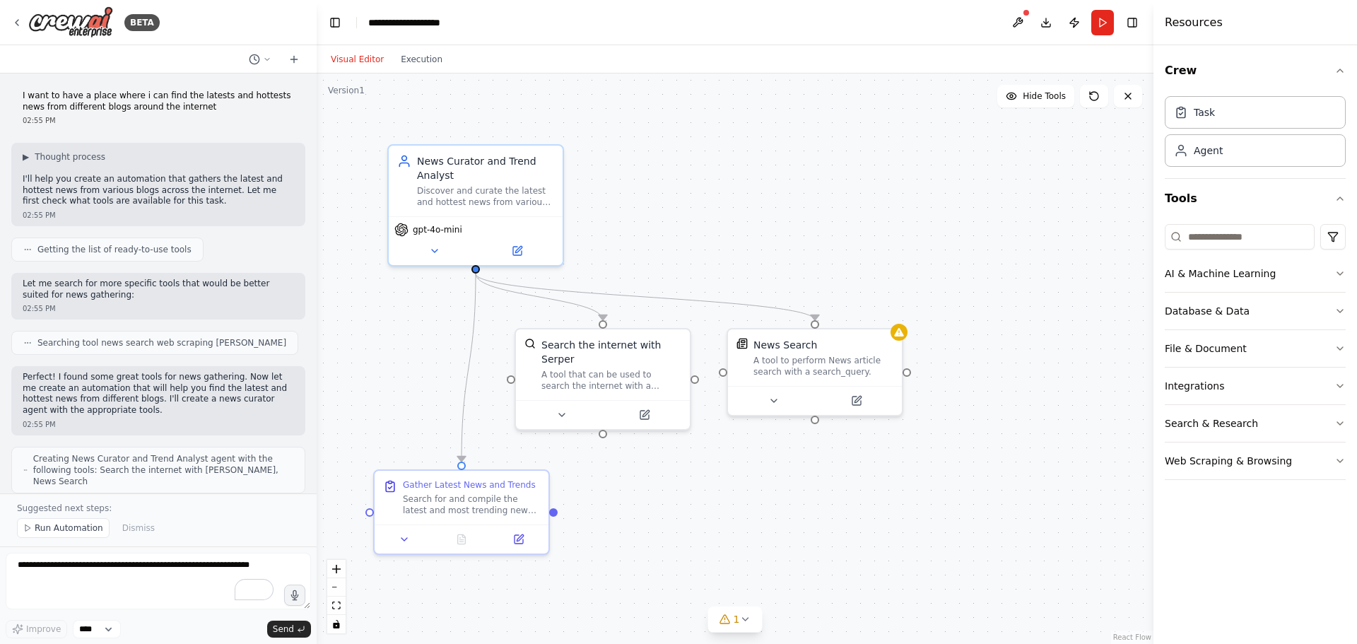 The image size is (1357, 644). Describe the element at coordinates (603, 379) in the screenshot. I see `div: SerperDevToolSearch the internet with SerperA tool that can be used to search the internet with a...` at that location.